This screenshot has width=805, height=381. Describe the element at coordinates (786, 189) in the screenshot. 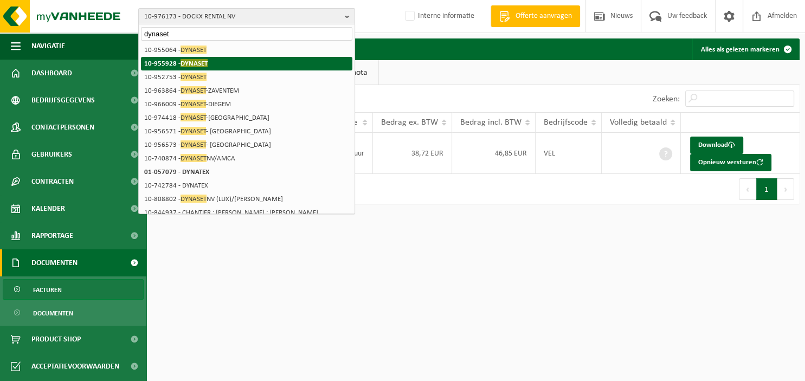

I see `button: Next` at that location.